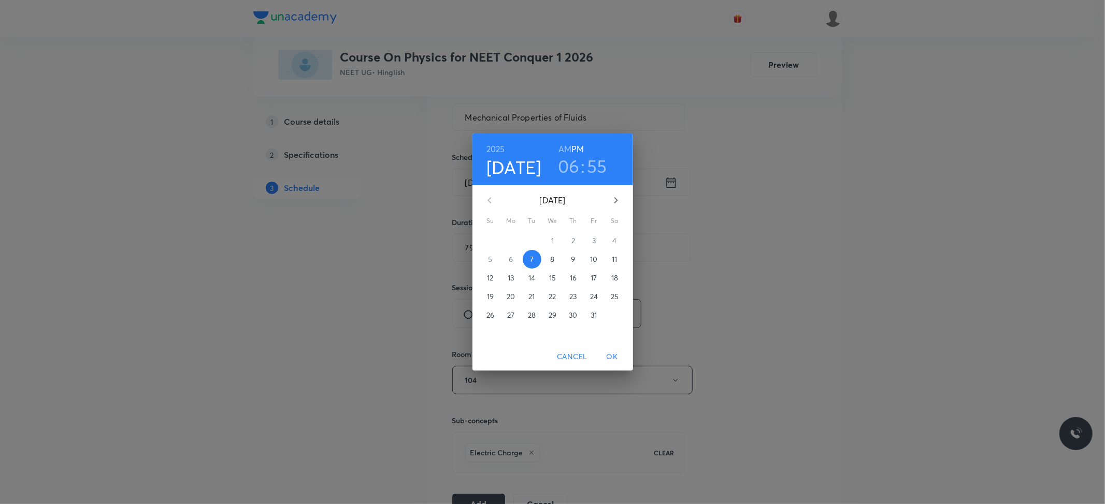 This screenshot has height=504, width=1105. I want to click on button: 2025, so click(496, 149).